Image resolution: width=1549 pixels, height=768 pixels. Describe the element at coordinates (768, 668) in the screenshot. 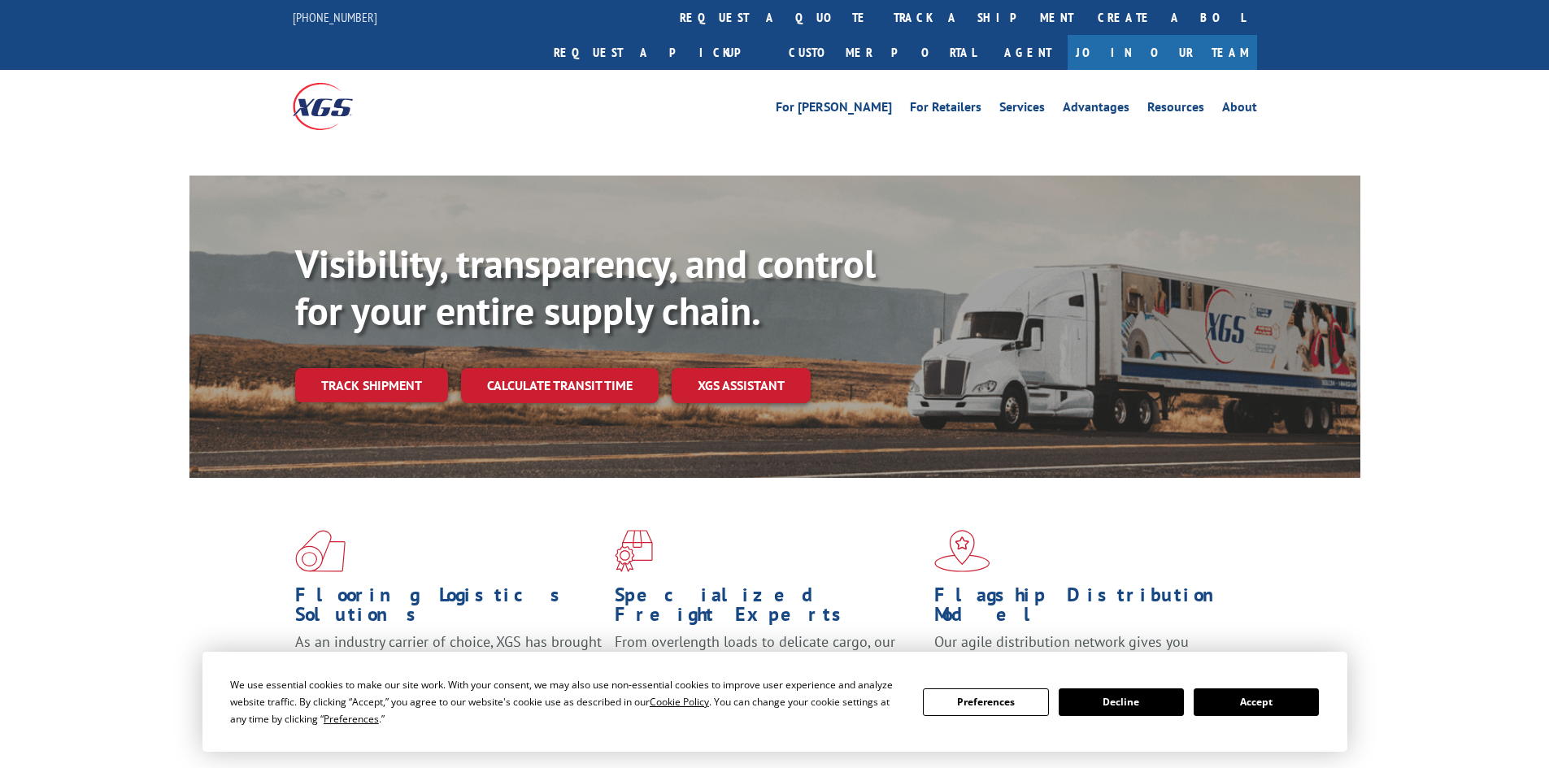

I see `p: From overlength loads to delicate cargo, our experienced staff knows the best way to move your fr...` at that location.